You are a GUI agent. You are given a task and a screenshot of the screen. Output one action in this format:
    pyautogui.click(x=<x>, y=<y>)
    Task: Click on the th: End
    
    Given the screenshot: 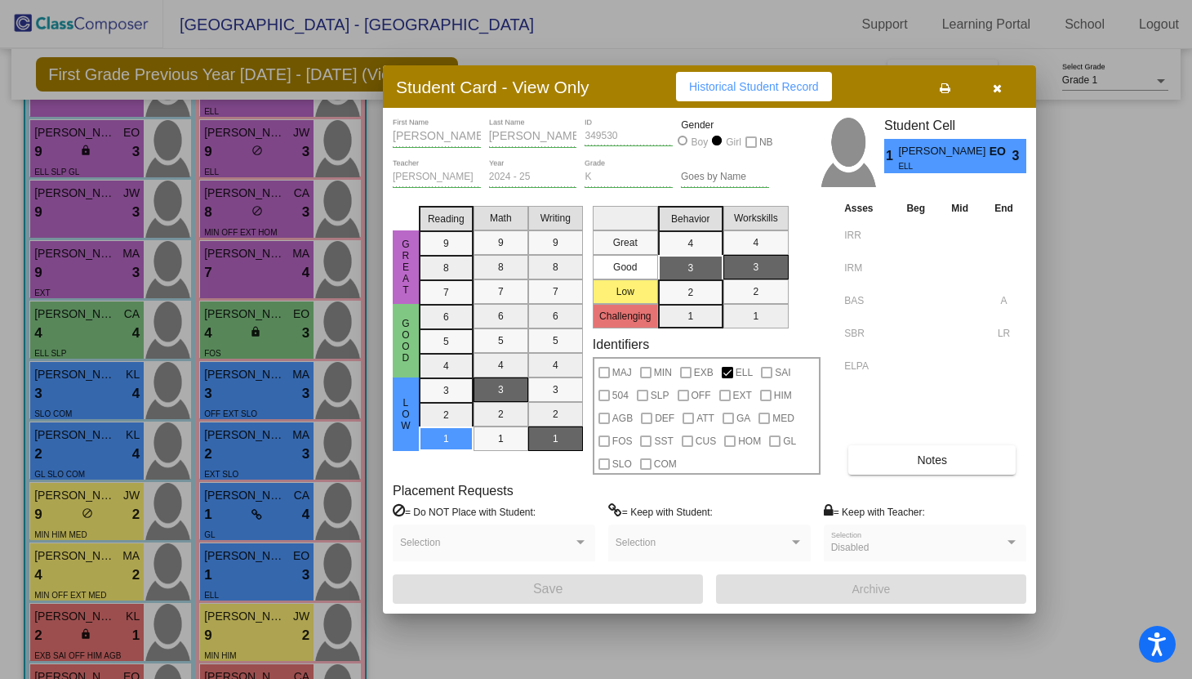 What is the action you would take?
    pyautogui.click(x=1004, y=208)
    